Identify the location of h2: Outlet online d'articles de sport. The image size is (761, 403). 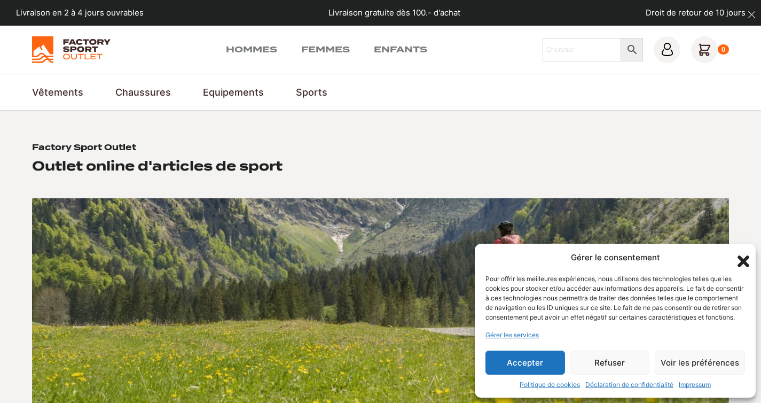
(157, 166).